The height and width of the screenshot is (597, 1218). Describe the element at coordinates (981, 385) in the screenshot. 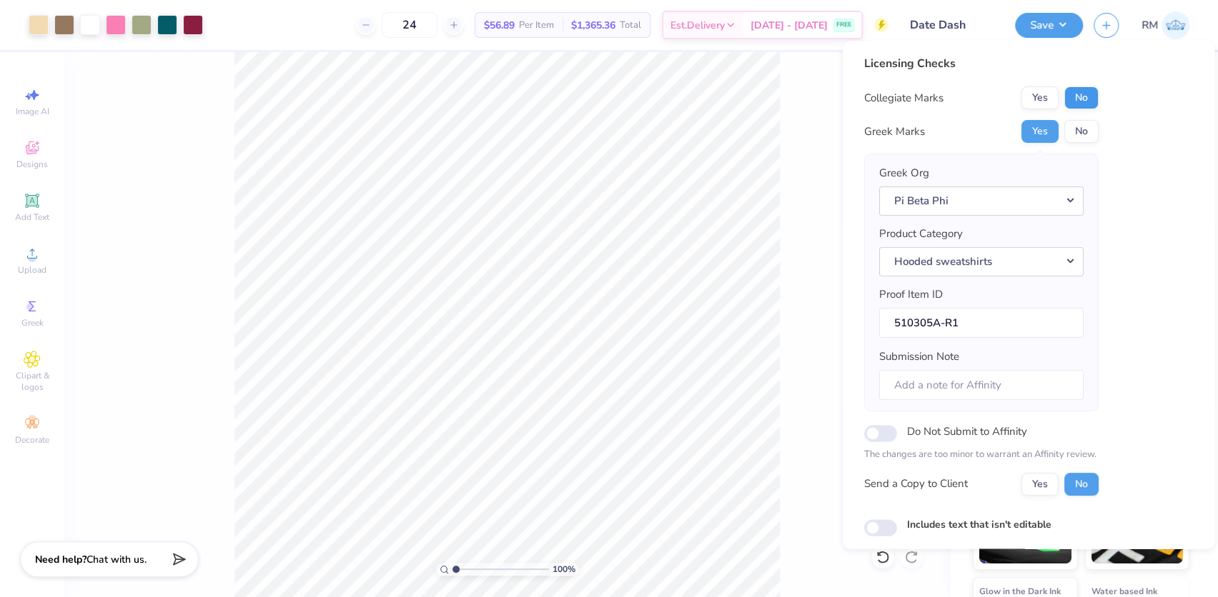

I see `input: Add a note for Affinity` at that location.